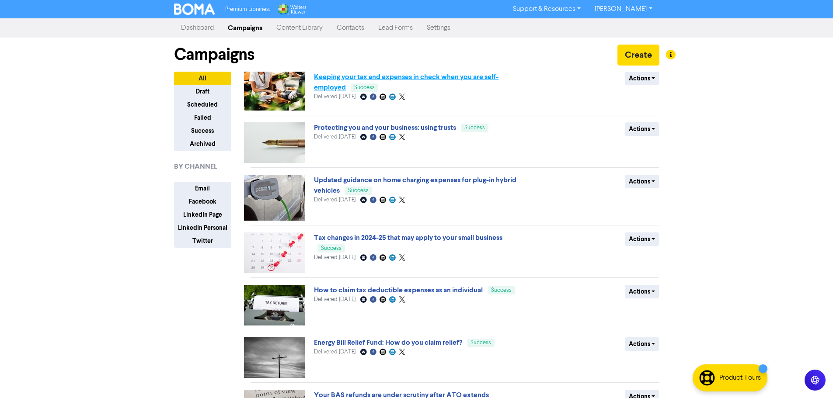 Image resolution: width=833 pixels, height=398 pixels. What do you see at coordinates (439, 28) in the screenshot?
I see `a: Settings` at bounding box center [439, 28].